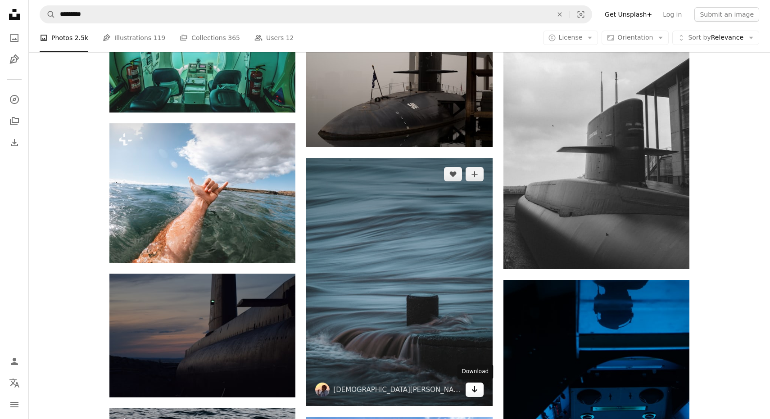 The height and width of the screenshot is (419, 770). Describe the element at coordinates (210, 38) in the screenshot. I see `a: Collections 365` at that location.